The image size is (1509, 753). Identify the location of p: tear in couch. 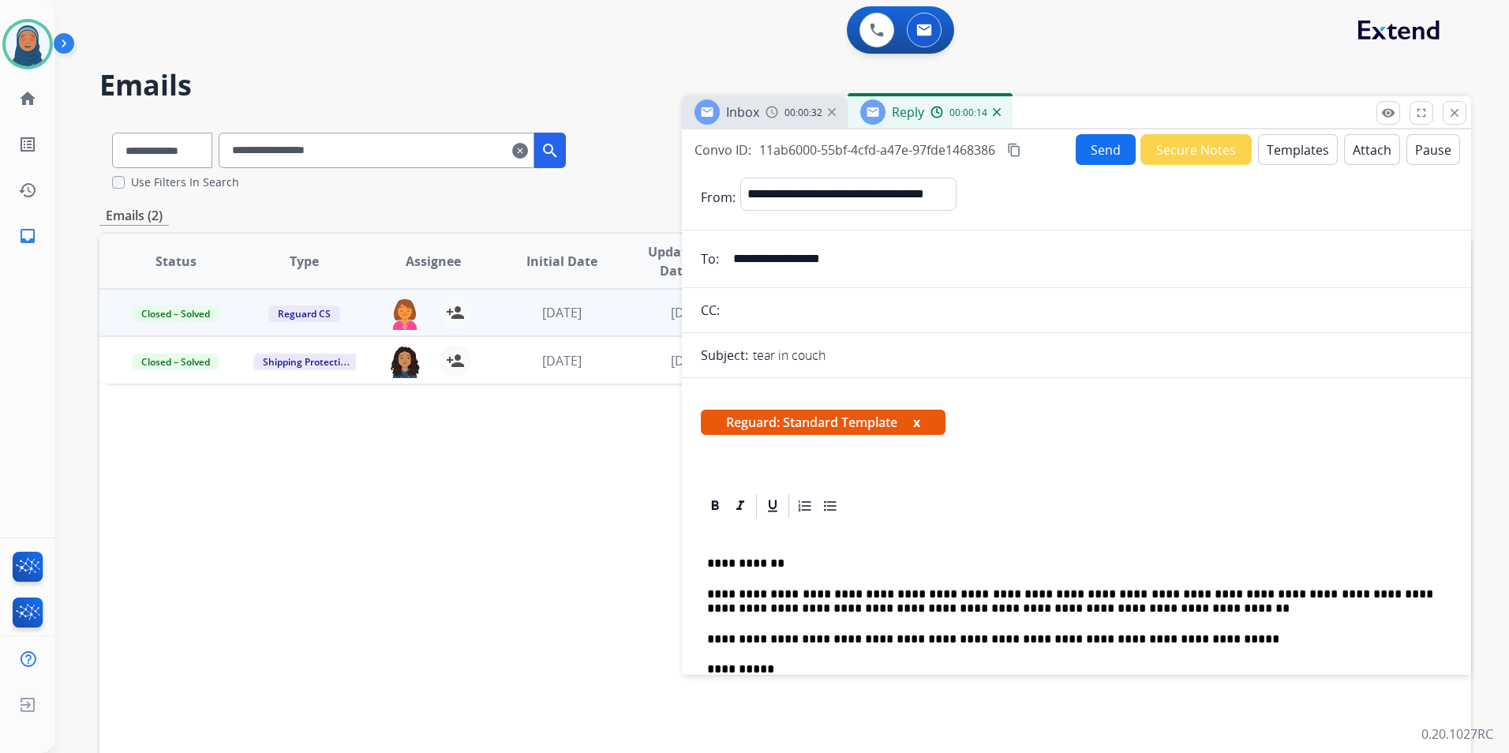
(789, 355).